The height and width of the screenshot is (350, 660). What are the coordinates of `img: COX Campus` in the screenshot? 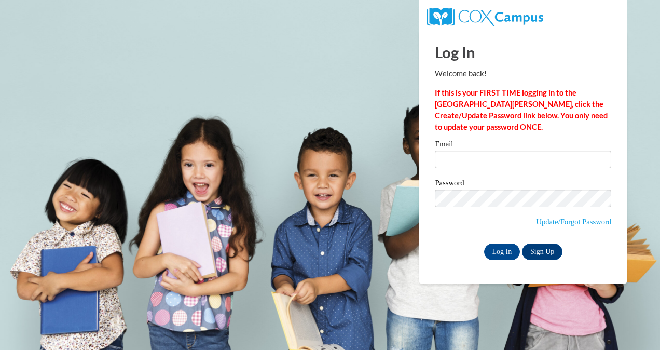 It's located at (485, 17).